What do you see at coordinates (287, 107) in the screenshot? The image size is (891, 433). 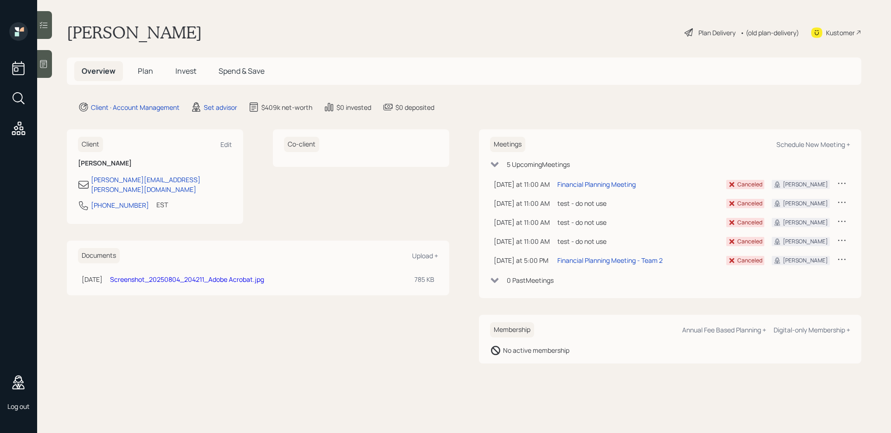 I see `div: $409k net-worth` at bounding box center [287, 107].